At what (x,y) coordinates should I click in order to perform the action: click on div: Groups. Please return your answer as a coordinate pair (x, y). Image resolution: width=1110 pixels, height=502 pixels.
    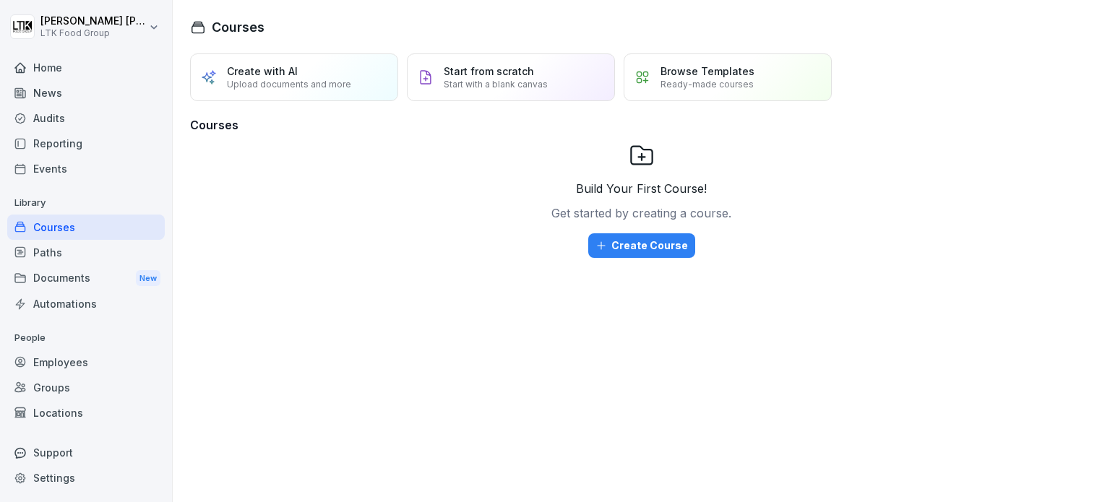
    Looking at the image, I should click on (86, 387).